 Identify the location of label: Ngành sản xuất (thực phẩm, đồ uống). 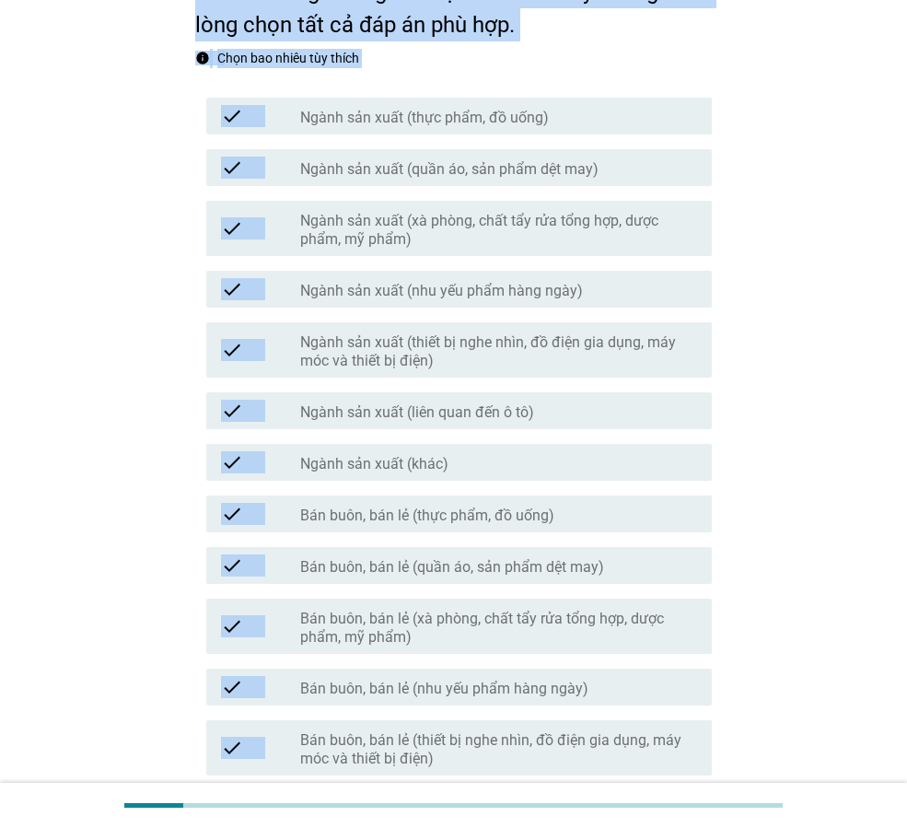
(424, 118).